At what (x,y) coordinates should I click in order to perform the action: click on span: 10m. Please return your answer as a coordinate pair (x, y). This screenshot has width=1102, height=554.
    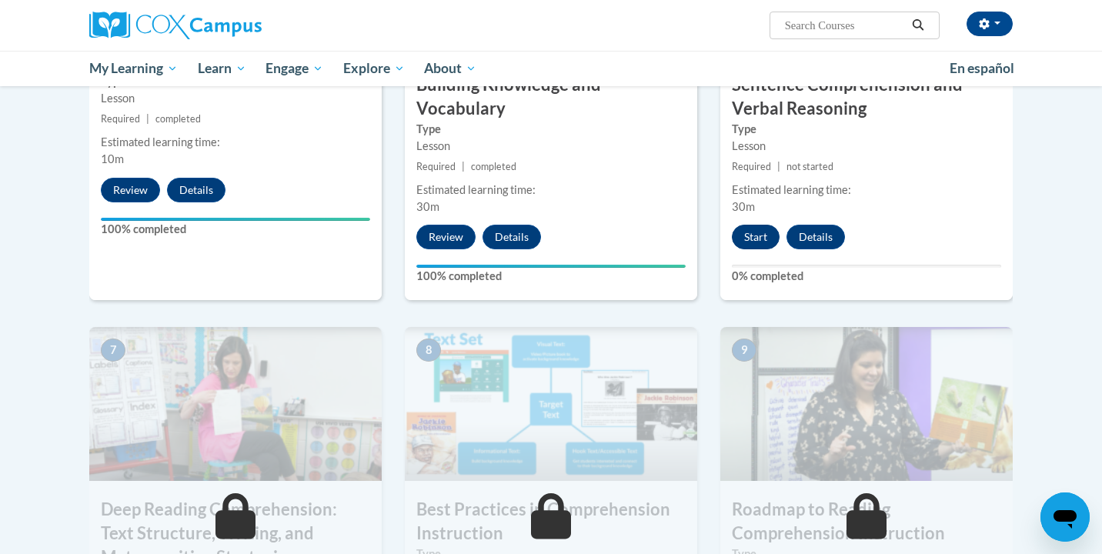
    Looking at the image, I should click on (112, 158).